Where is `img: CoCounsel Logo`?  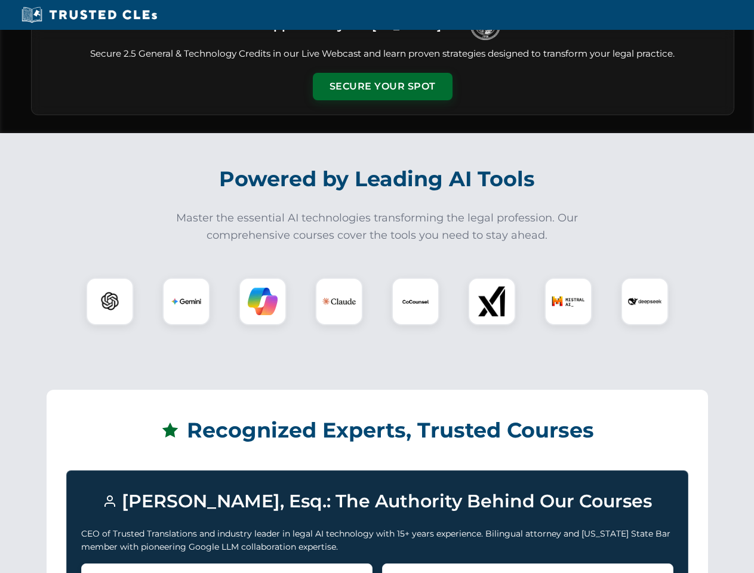 img: CoCounsel Logo is located at coordinates (416, 302).